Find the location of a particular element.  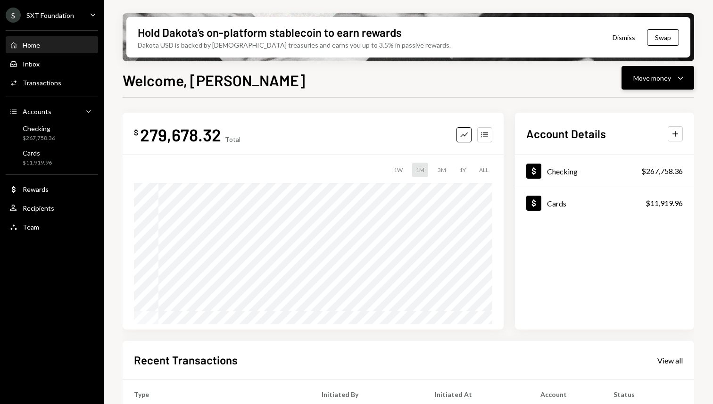

div: SXT Foundation is located at coordinates (50, 15).